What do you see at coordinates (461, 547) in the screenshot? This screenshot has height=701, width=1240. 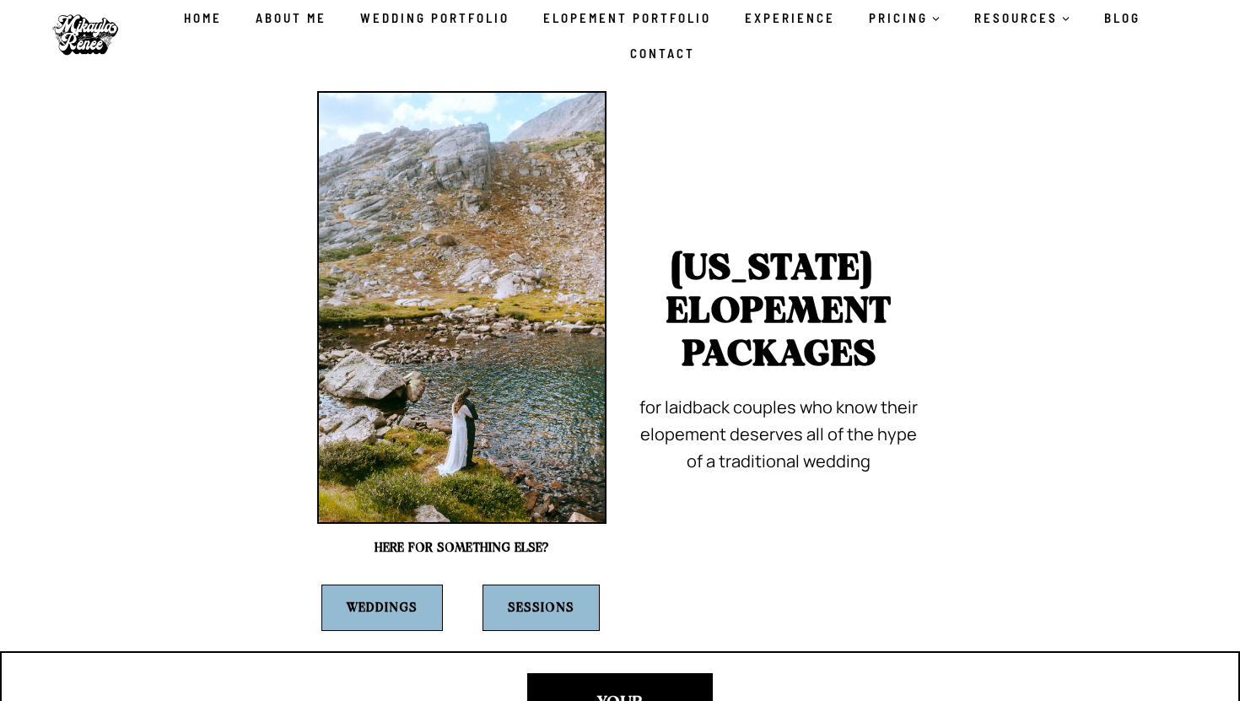 I see `strong: Here for something else?` at bounding box center [461, 547].